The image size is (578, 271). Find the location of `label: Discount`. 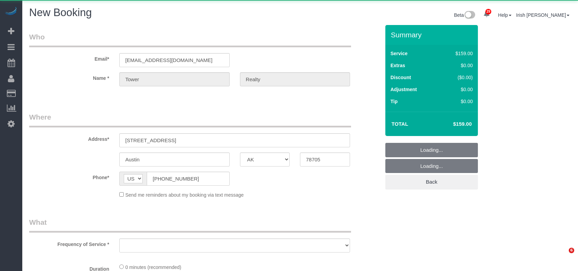

label: Discount is located at coordinates (401, 77).